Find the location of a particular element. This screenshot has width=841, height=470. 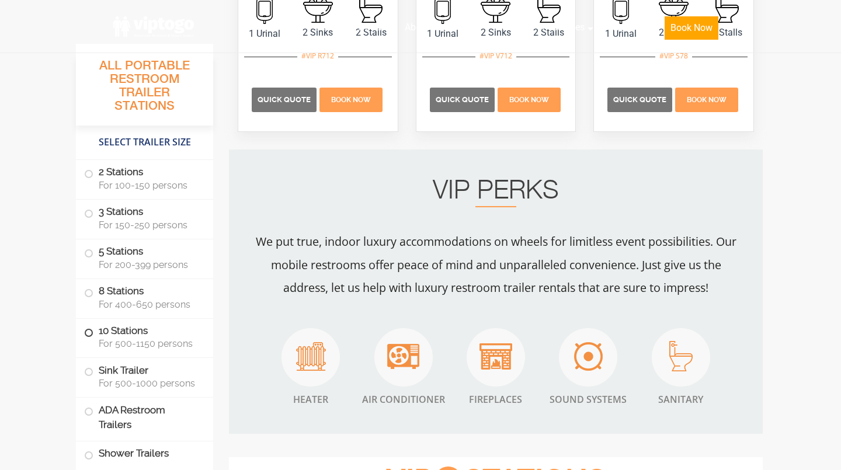

h3: All Portable Restroom Trailer Stations is located at coordinates (144, 90).